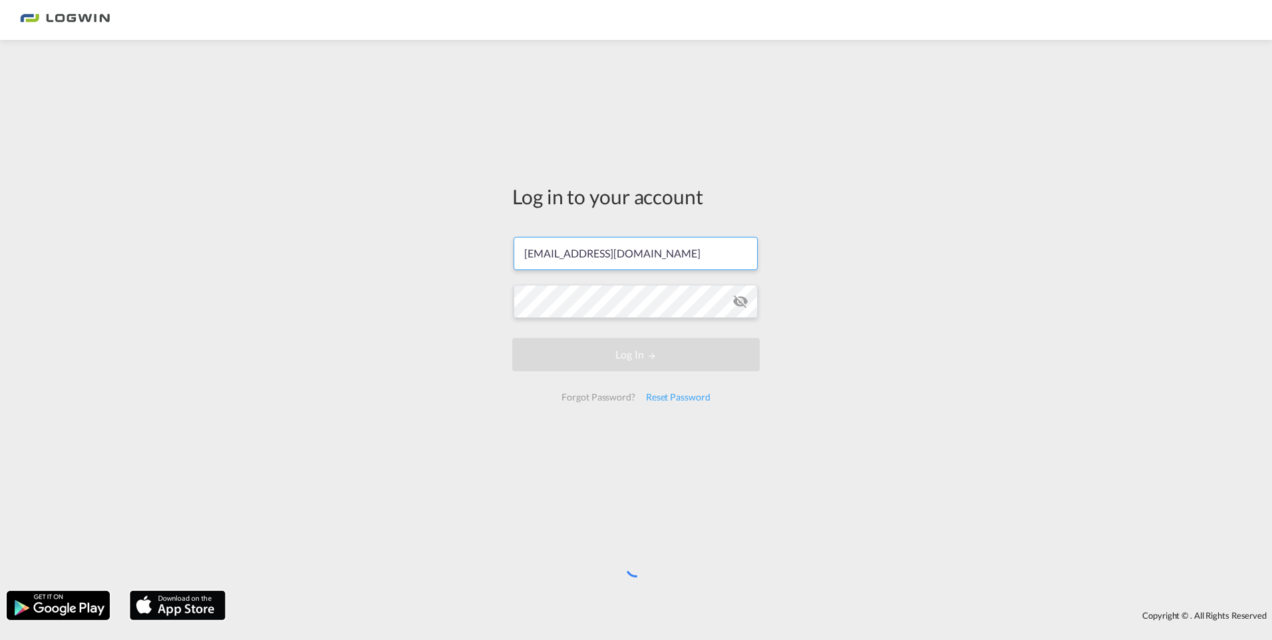  What do you see at coordinates (58, 605) in the screenshot?
I see `img: google.png` at bounding box center [58, 605].